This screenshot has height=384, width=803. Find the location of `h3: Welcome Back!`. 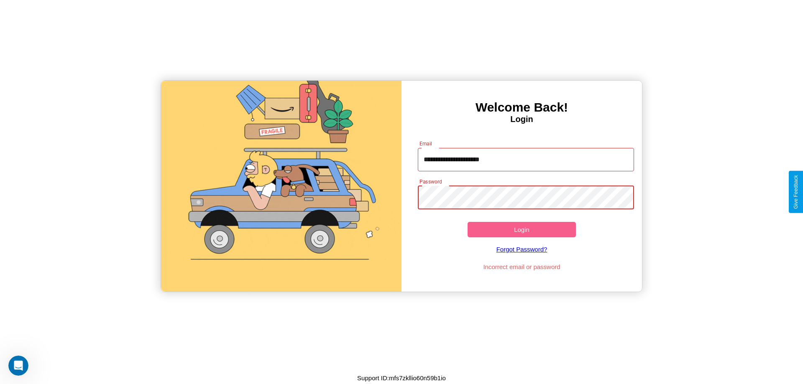

h3: Welcome Back! is located at coordinates (521, 107).